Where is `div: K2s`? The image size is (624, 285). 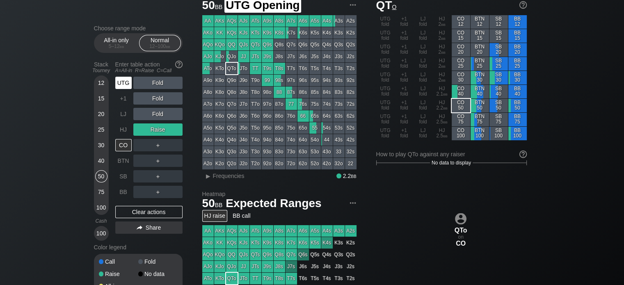 div: K2s is located at coordinates (351, 33).